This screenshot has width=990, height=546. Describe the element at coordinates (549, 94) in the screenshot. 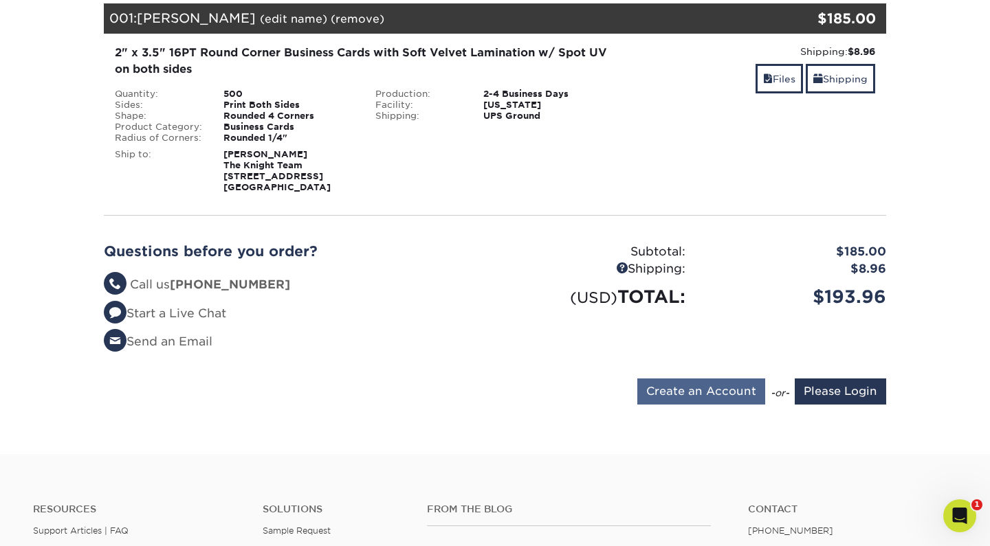

I see `div: 2-4 Business Days` at that location.